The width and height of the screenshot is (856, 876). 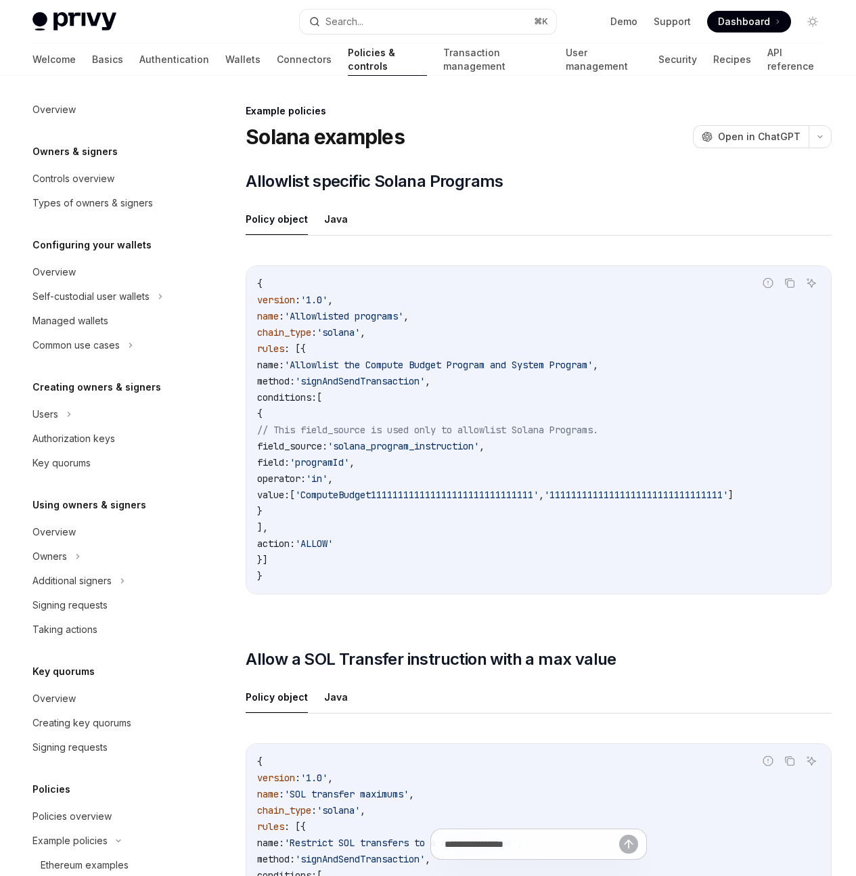 I want to click on span: 'signAndSendTransaction', so click(x=360, y=381).